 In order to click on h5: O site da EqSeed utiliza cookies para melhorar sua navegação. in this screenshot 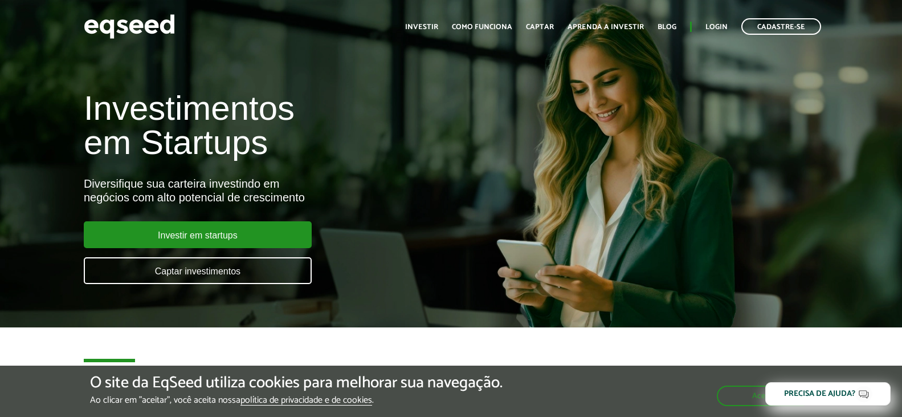, I will do `click(296, 383)`.